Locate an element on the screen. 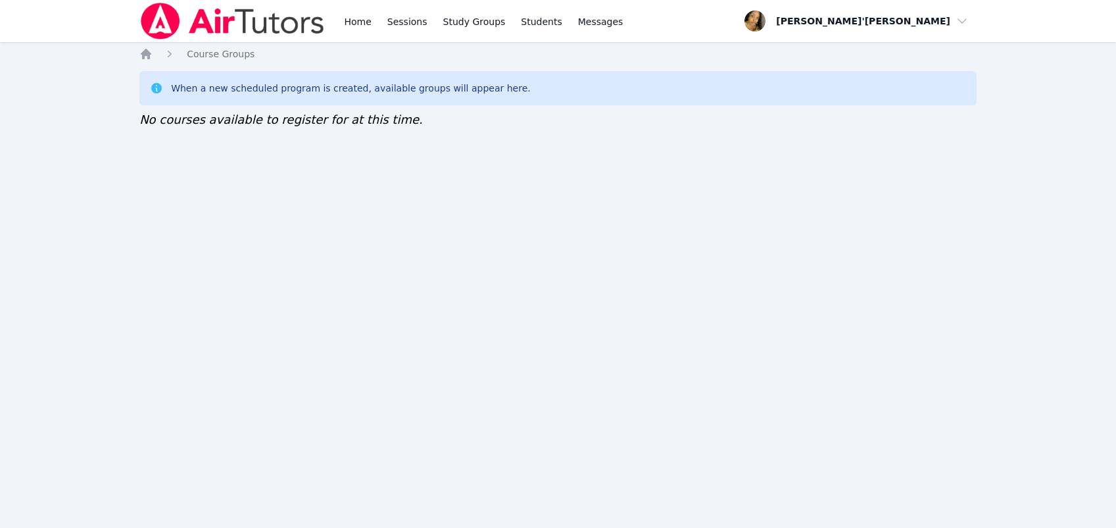  span: Messages is located at coordinates (601, 22).